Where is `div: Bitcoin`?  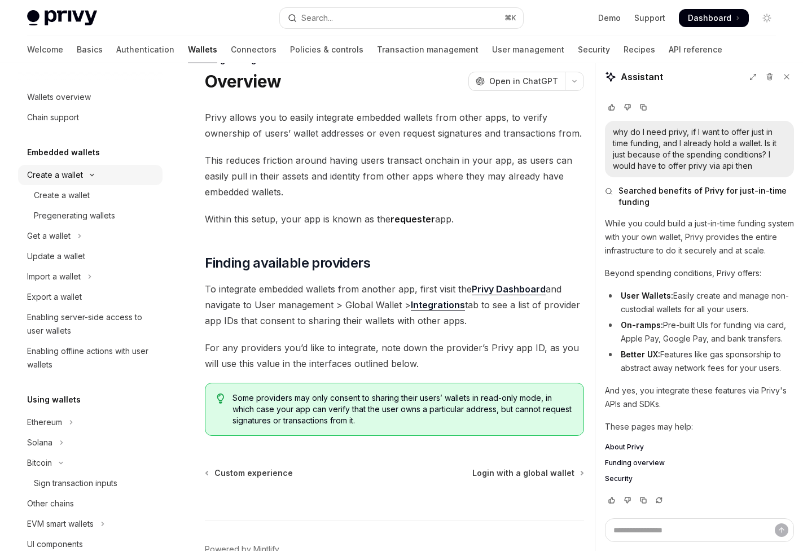
div: Bitcoin is located at coordinates (39, 463).